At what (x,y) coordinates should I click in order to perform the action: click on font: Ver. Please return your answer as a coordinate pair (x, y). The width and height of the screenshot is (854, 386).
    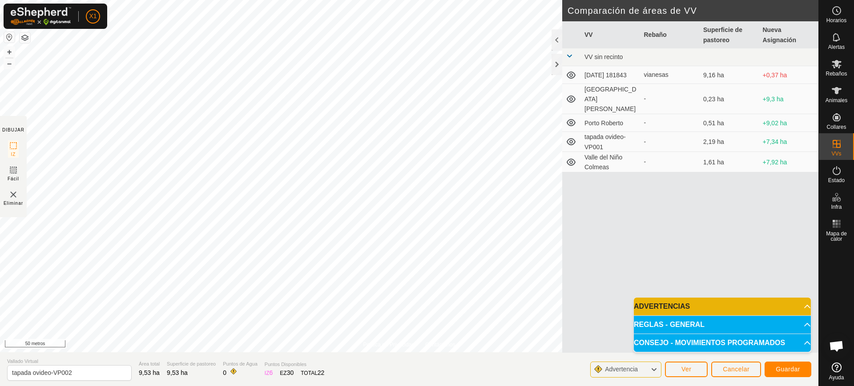
    Looking at the image, I should click on (686, 369).